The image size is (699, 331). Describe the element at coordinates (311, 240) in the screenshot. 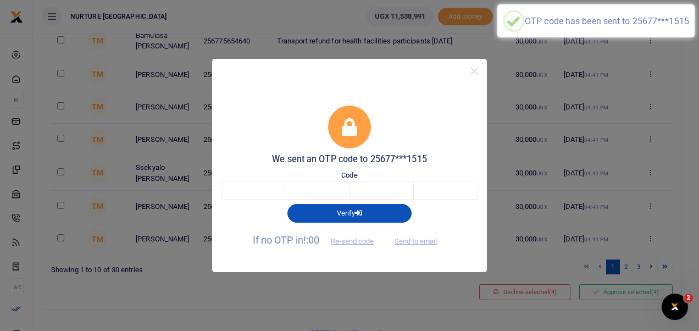

I see `span: !:00` at that location.